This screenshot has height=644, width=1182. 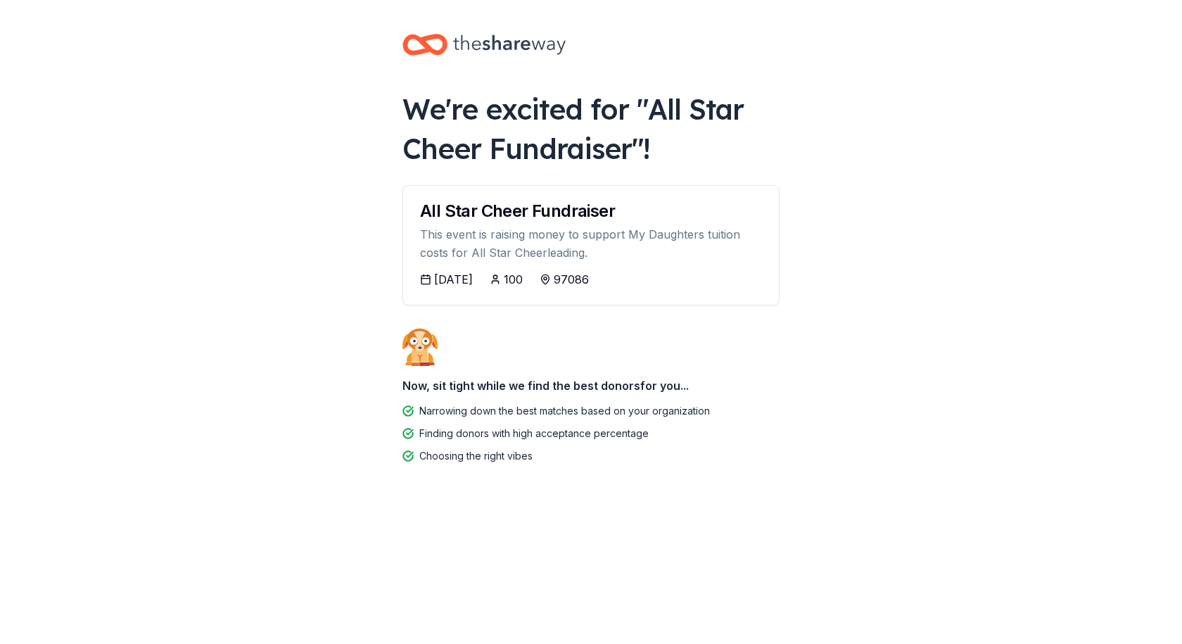 What do you see at coordinates (591, 129) in the screenshot?
I see `div: We're excited for " All Star Cheer Fundraiser "!` at bounding box center [591, 129].